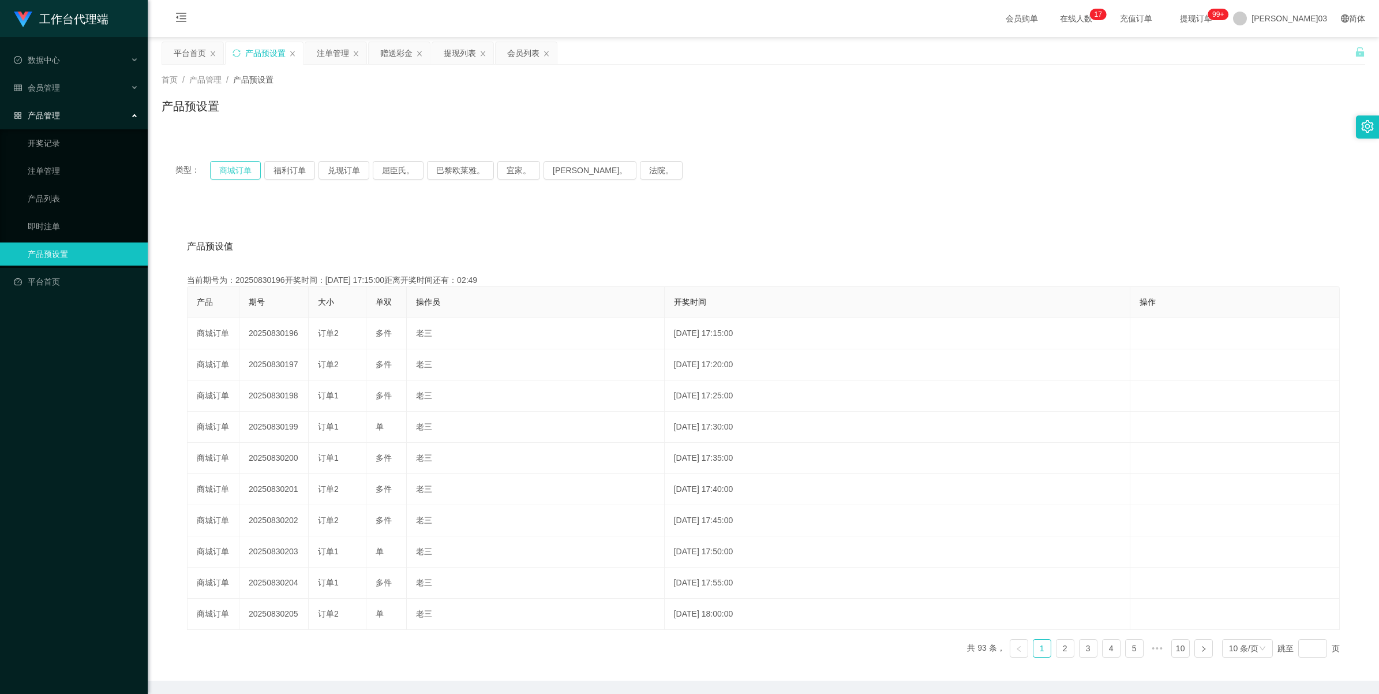 This screenshot has height=694, width=1379. I want to click on a: 10, so click(1181, 648).